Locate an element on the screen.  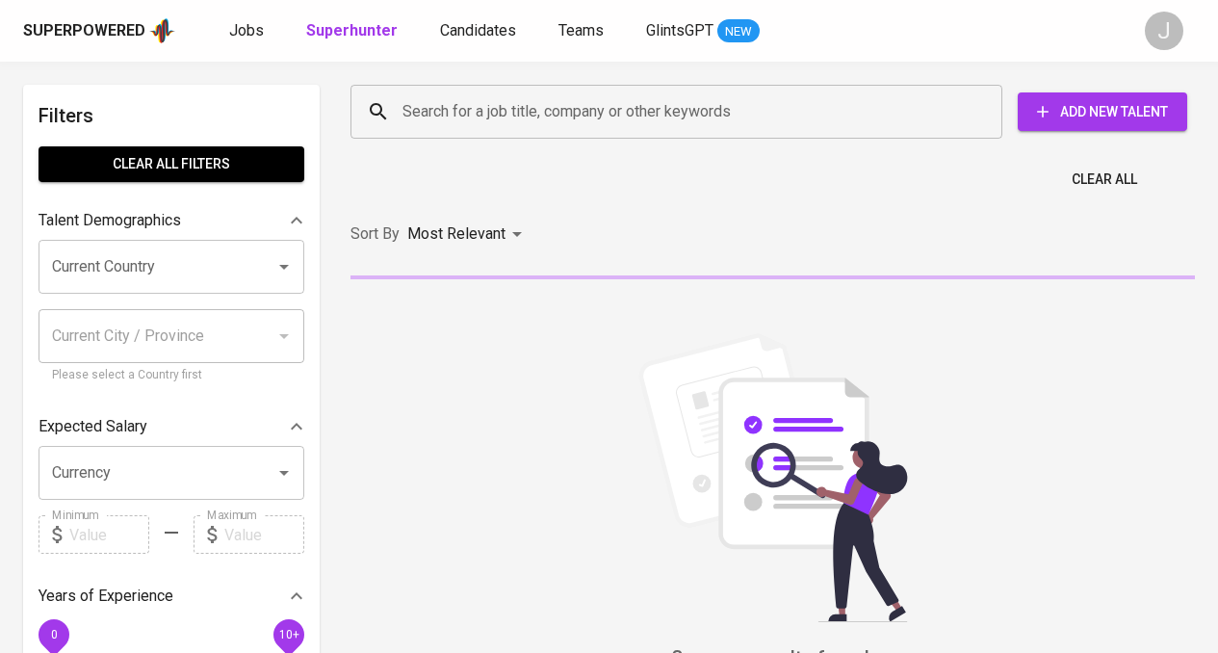
span: Teams is located at coordinates (581, 30).